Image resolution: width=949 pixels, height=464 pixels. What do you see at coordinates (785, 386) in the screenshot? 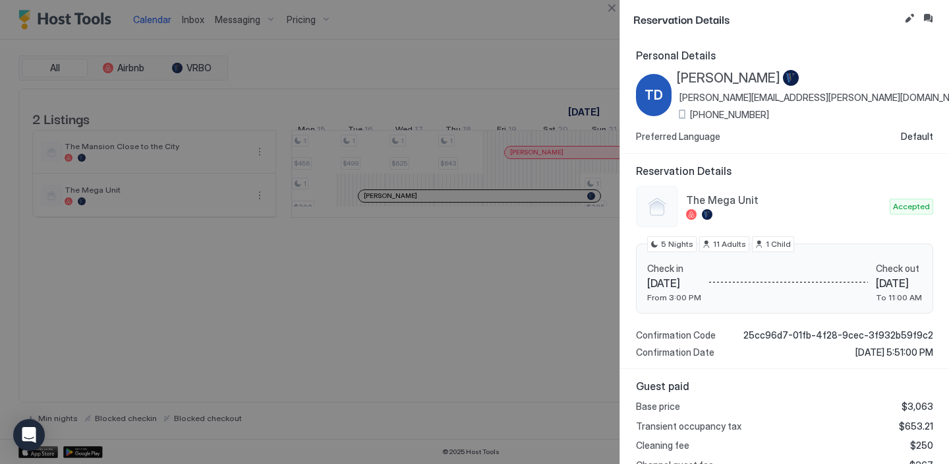
I see `span: Guest paid` at bounding box center [785, 386].